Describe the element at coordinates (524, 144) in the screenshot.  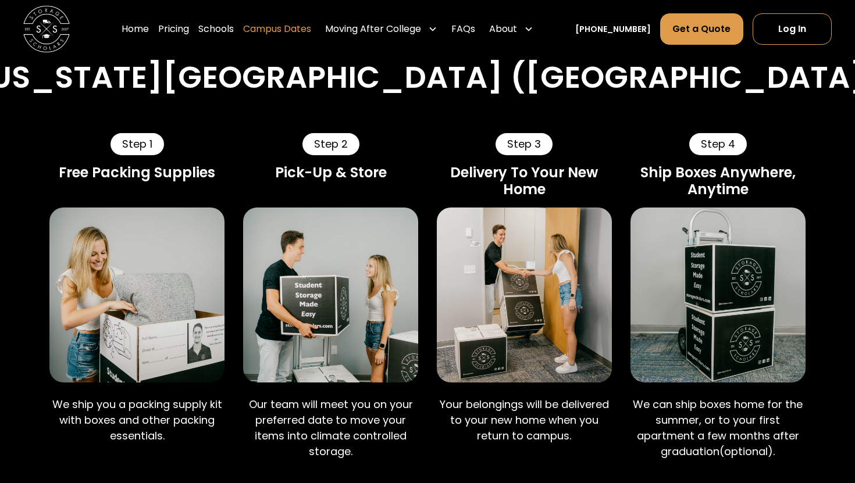
I see `div: Step 3` at that location.